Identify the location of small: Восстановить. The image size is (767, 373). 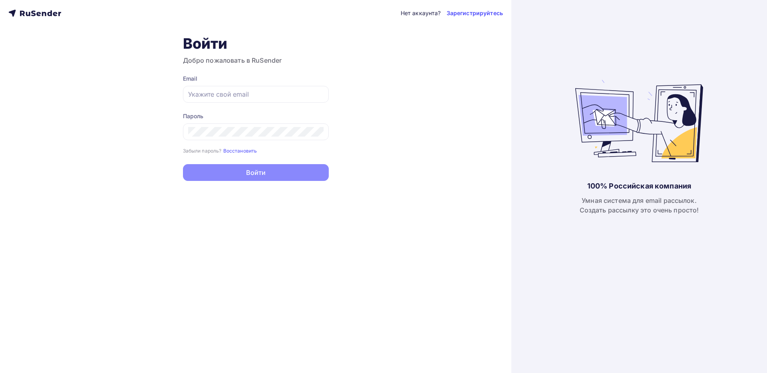
(240, 151).